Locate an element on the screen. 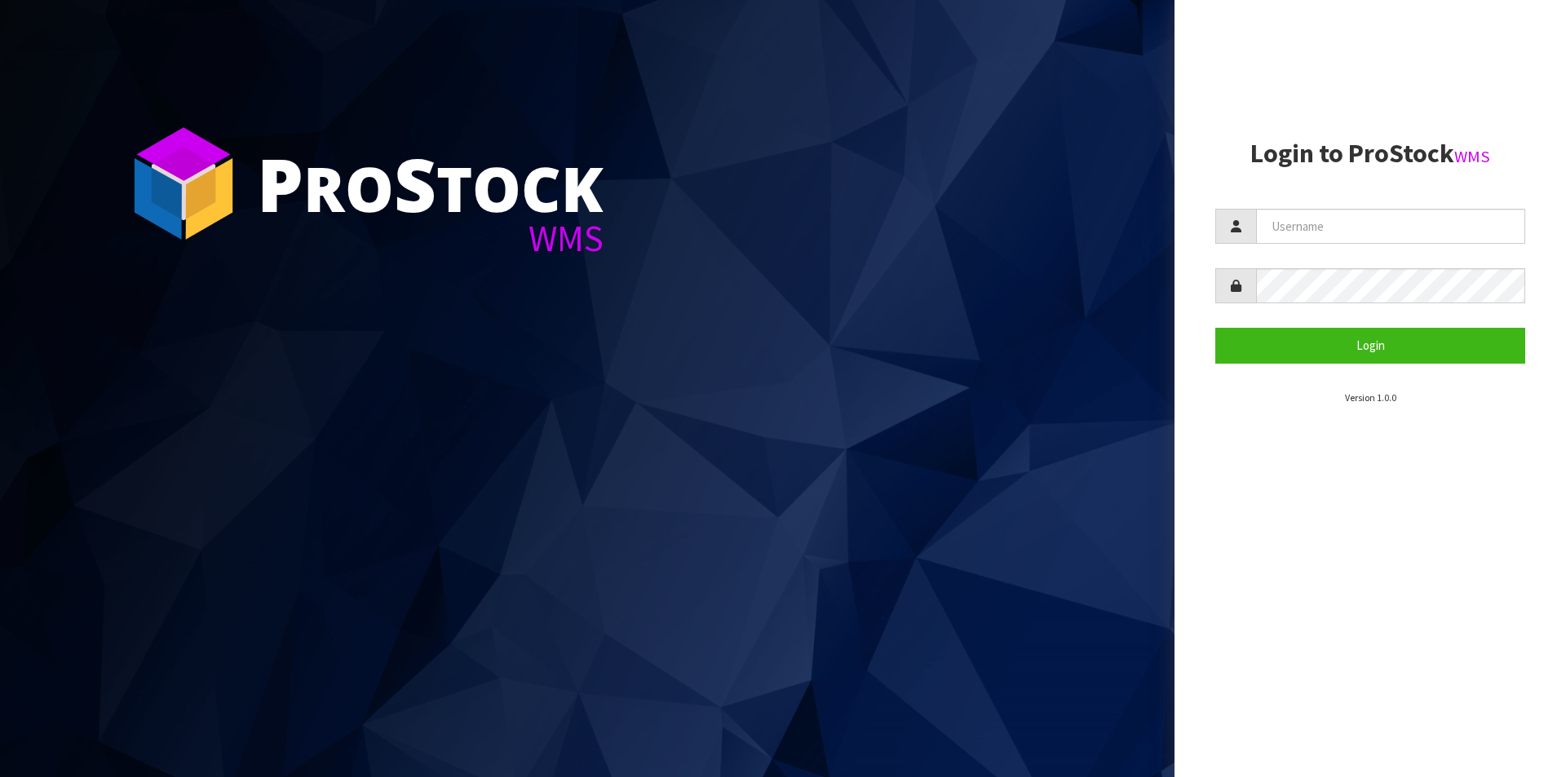 This screenshot has height=777, width=1566. img: ProStock Cube is located at coordinates (184, 184).